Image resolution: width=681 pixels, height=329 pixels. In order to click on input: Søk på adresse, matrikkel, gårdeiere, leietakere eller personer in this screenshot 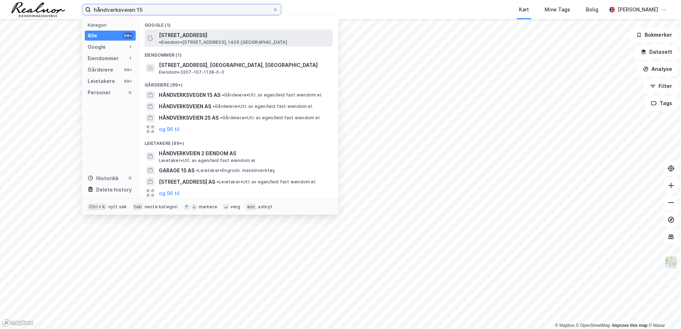, I will do `click(182, 10)`.